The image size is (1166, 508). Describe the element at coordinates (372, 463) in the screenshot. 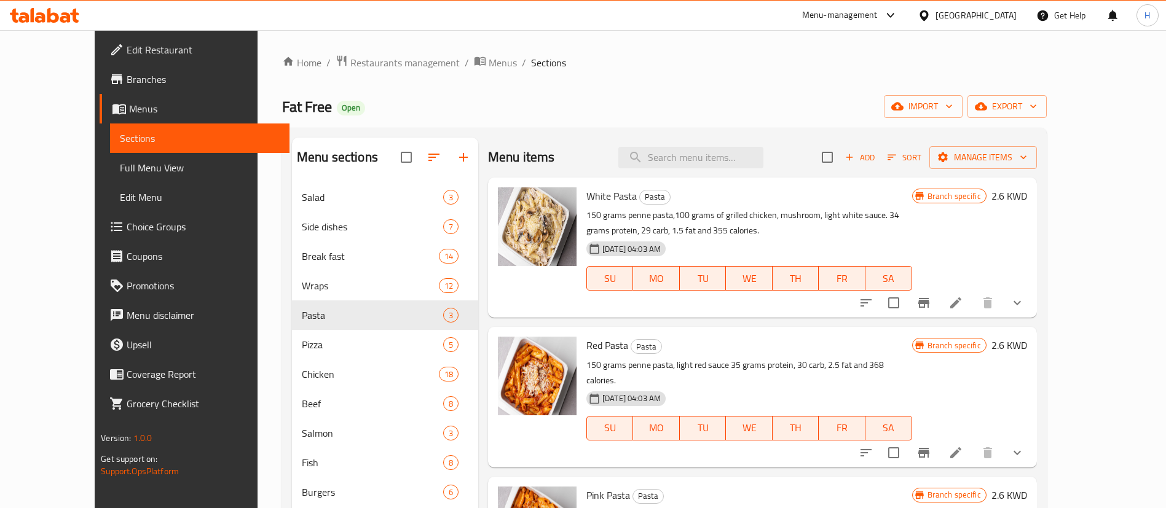

I see `span: Fish` at that location.